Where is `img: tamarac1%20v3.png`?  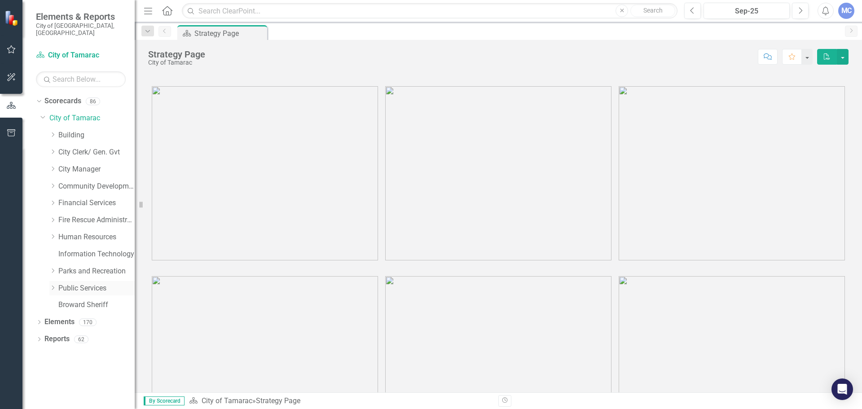 img: tamarac1%20v3.png is located at coordinates (265, 173).